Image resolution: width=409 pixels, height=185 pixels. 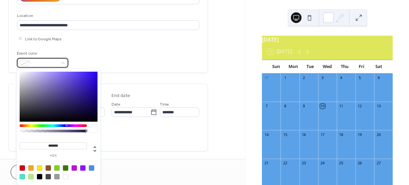 What do you see at coordinates (66, 168) in the screenshot?
I see `div: #417505` at bounding box center [66, 168].